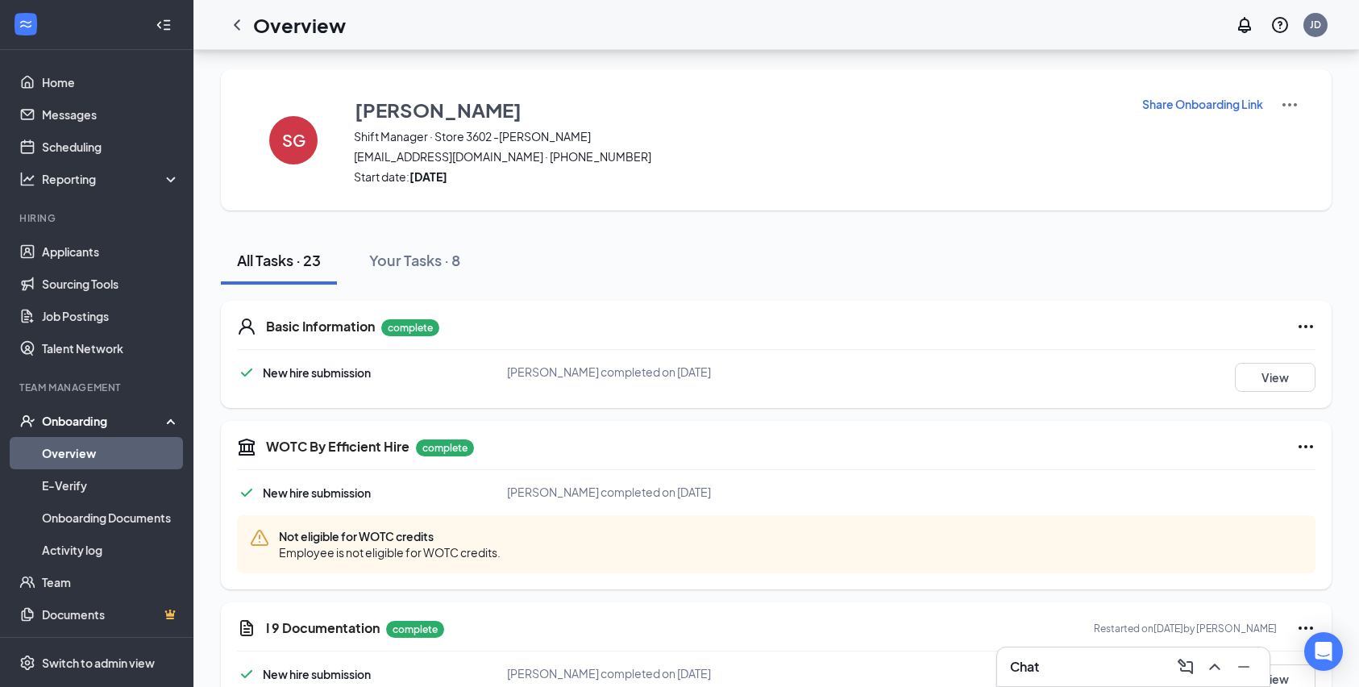 Image resolution: width=1359 pixels, height=687 pixels. Describe the element at coordinates (737, 176) in the screenshot. I see `span: Start date:` at that location.